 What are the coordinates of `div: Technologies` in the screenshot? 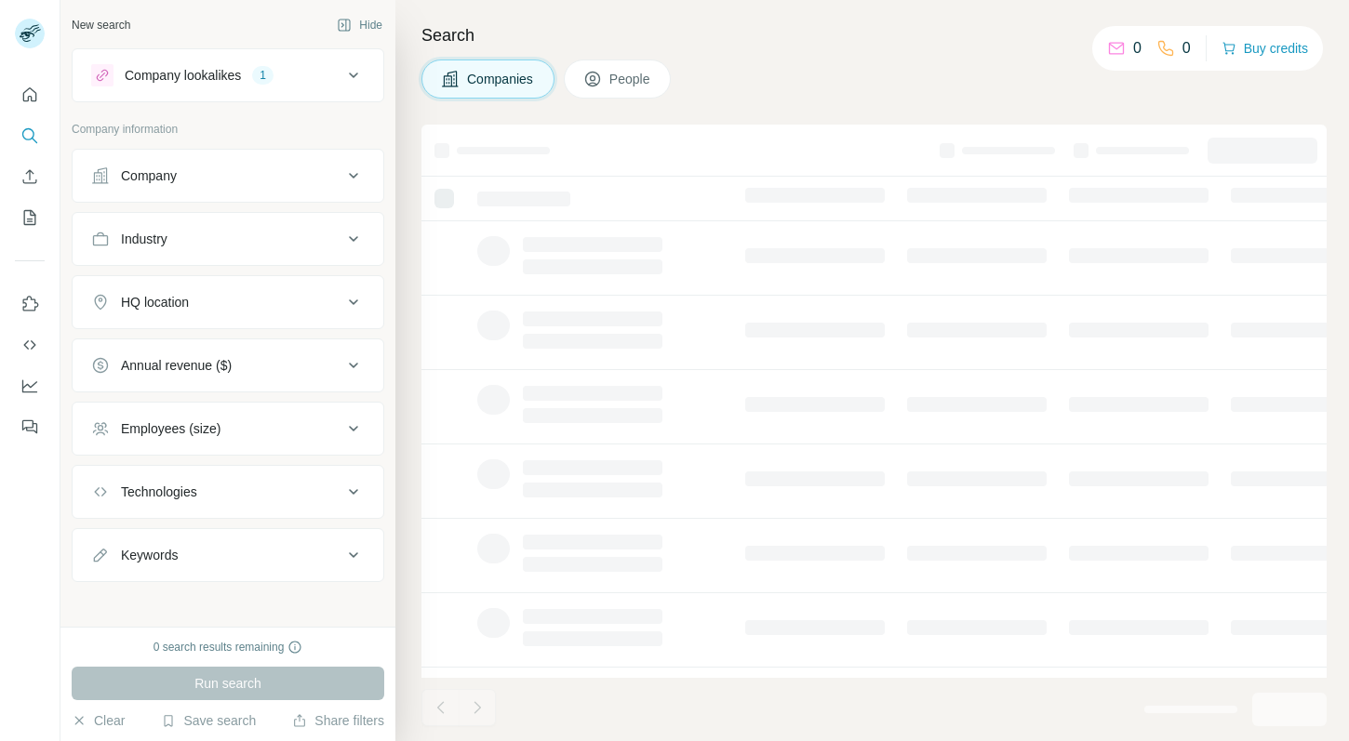 It's located at (159, 492).